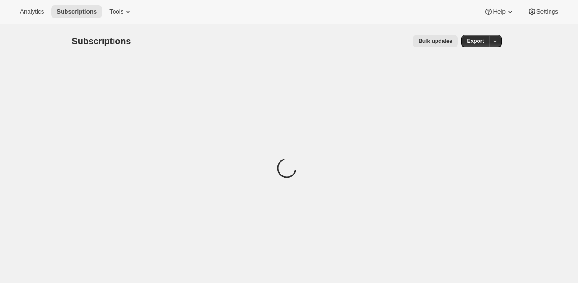  Describe the element at coordinates (547, 12) in the screenshot. I see `span: Settings` at that location.